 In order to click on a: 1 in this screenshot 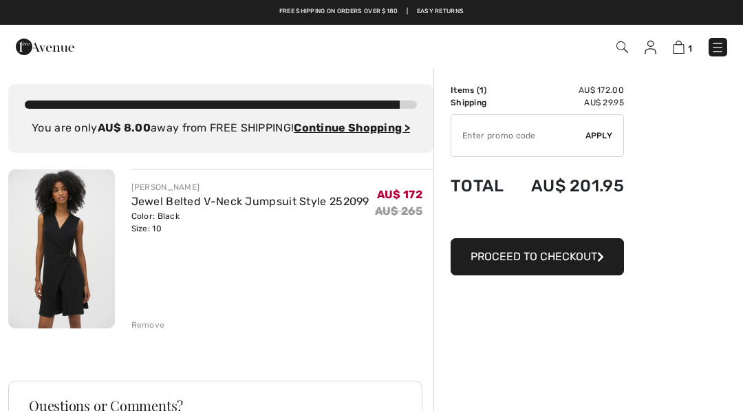, I will do `click(682, 47)`.